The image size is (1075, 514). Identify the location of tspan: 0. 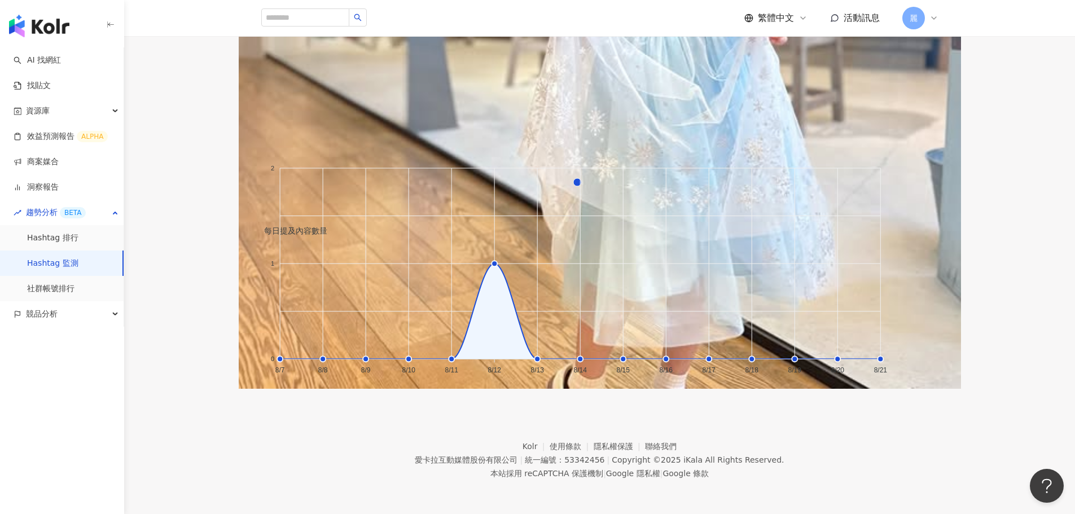
(272, 359).